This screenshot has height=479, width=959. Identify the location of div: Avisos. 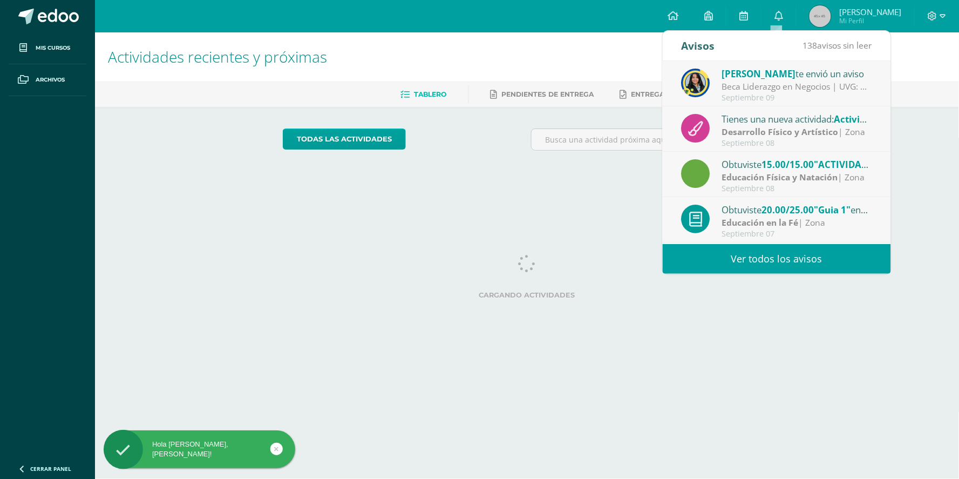
(698, 45).